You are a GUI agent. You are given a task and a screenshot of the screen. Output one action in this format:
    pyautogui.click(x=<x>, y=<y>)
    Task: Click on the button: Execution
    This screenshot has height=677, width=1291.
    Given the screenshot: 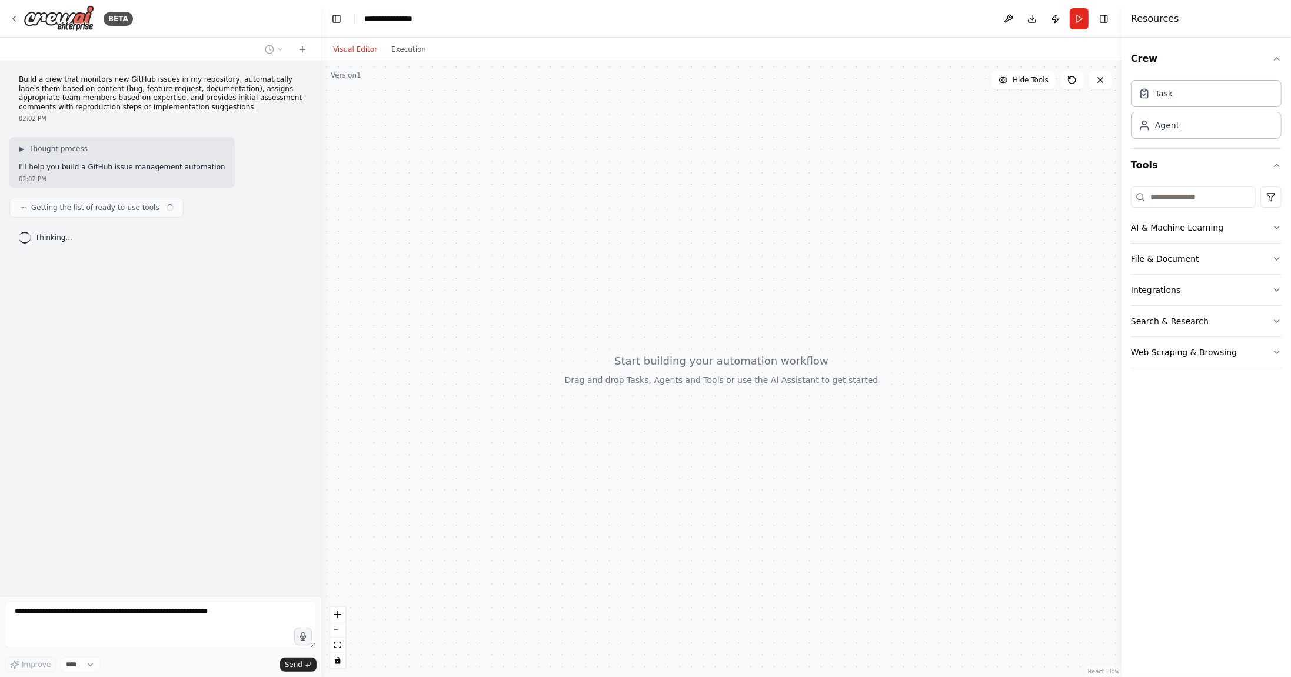 What is the action you would take?
    pyautogui.click(x=408, y=49)
    